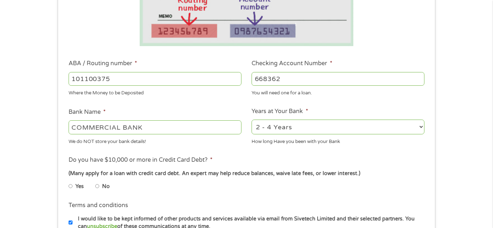  Describe the element at coordinates (338, 92) in the screenshot. I see `div: You will need one for a loan.` at that location.